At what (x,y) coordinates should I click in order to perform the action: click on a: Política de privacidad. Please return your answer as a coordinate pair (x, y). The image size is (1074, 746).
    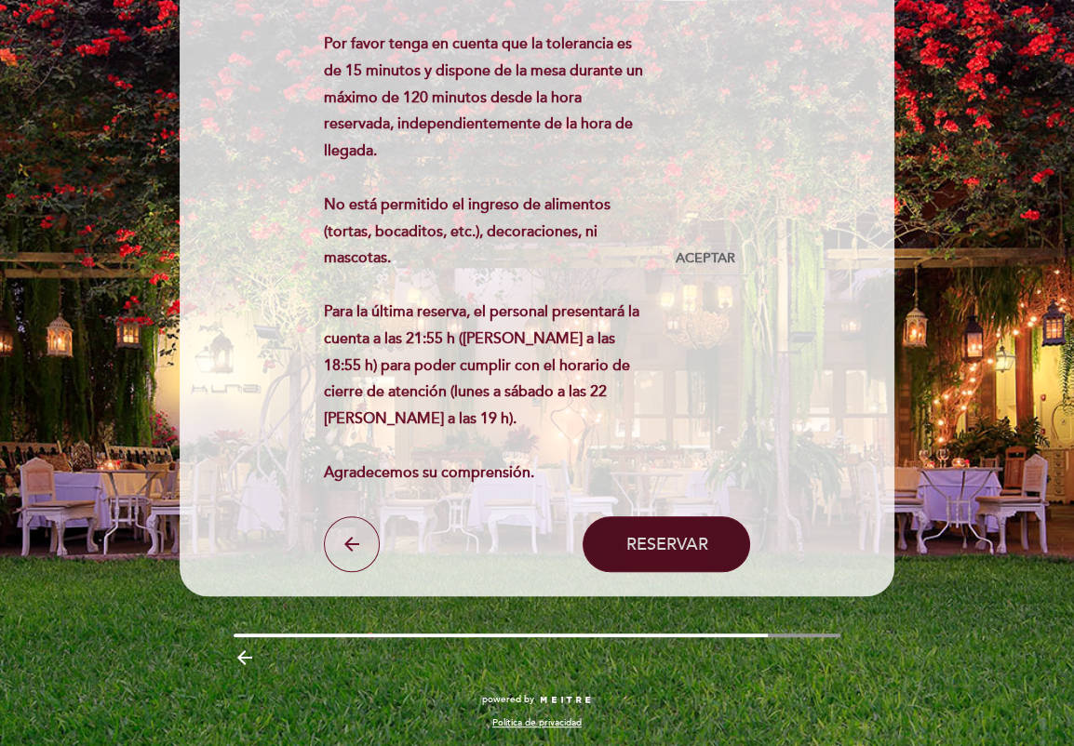
    Looking at the image, I should click on (537, 723).